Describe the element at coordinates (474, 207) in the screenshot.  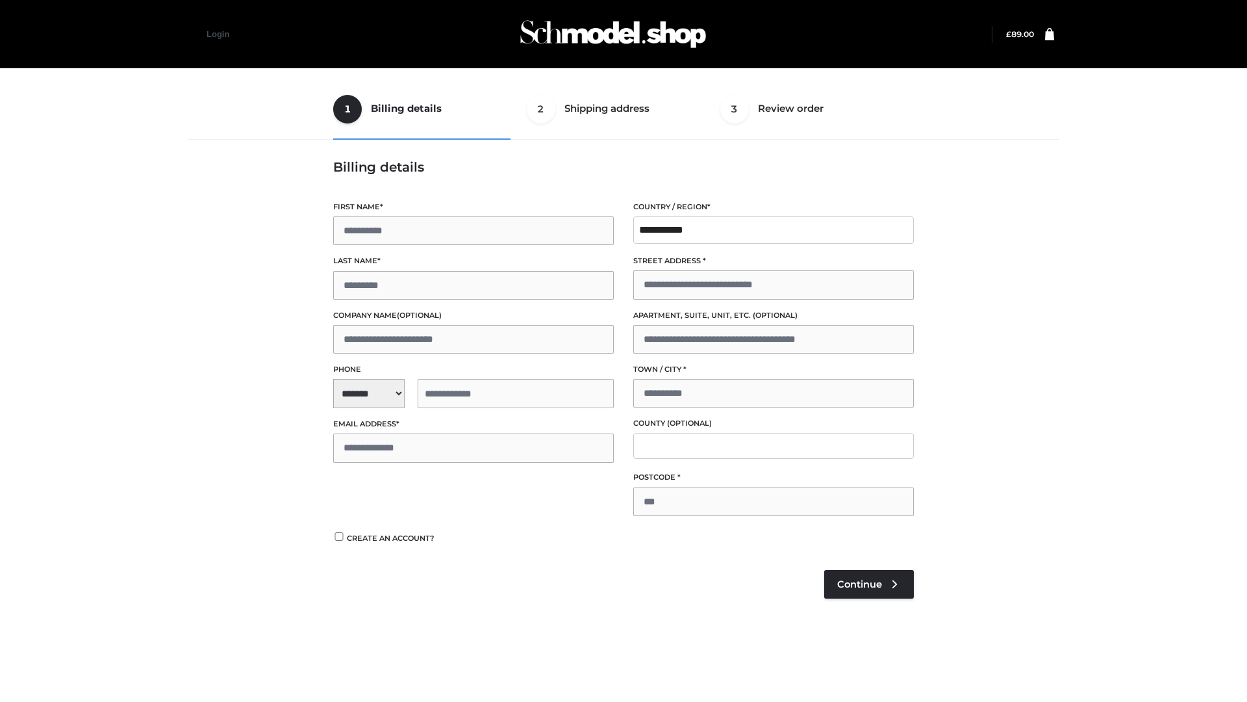
I see `label: First name` at that location.